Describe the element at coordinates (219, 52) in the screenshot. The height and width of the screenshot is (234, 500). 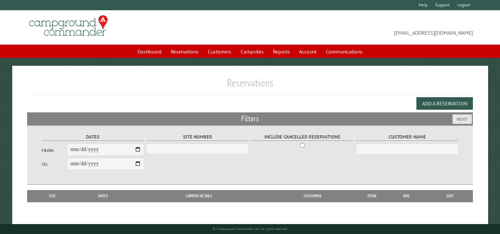
I see `a: Customers` at that location.